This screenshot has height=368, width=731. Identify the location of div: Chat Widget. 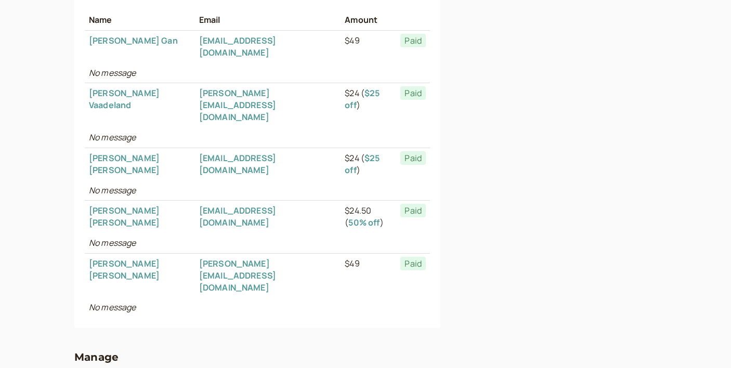
(705, 343).